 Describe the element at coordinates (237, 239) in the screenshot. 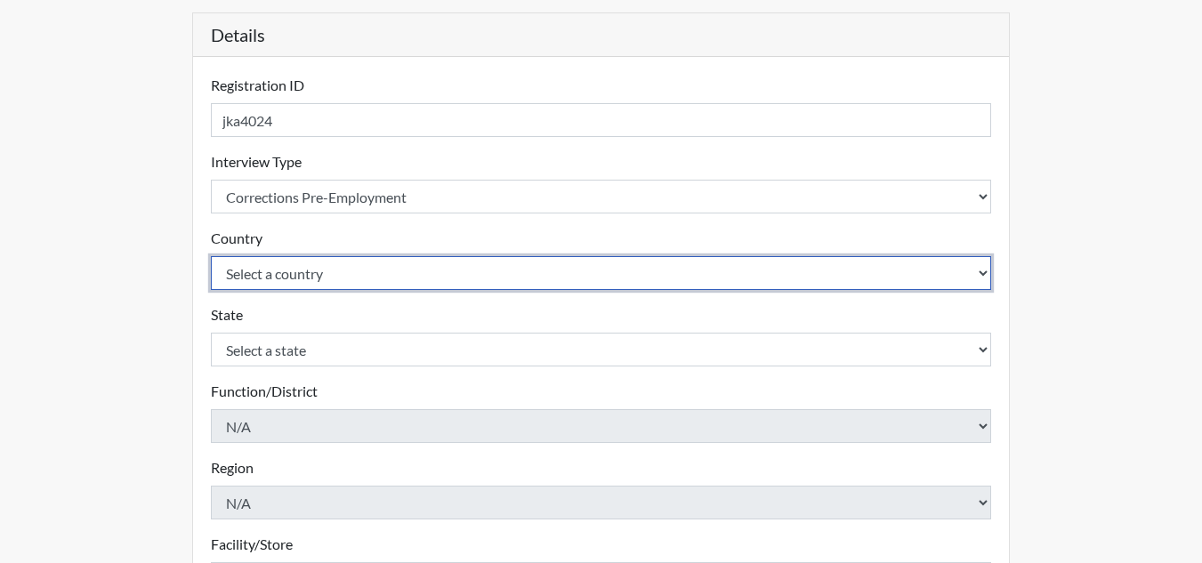

I see `label: Country` at that location.